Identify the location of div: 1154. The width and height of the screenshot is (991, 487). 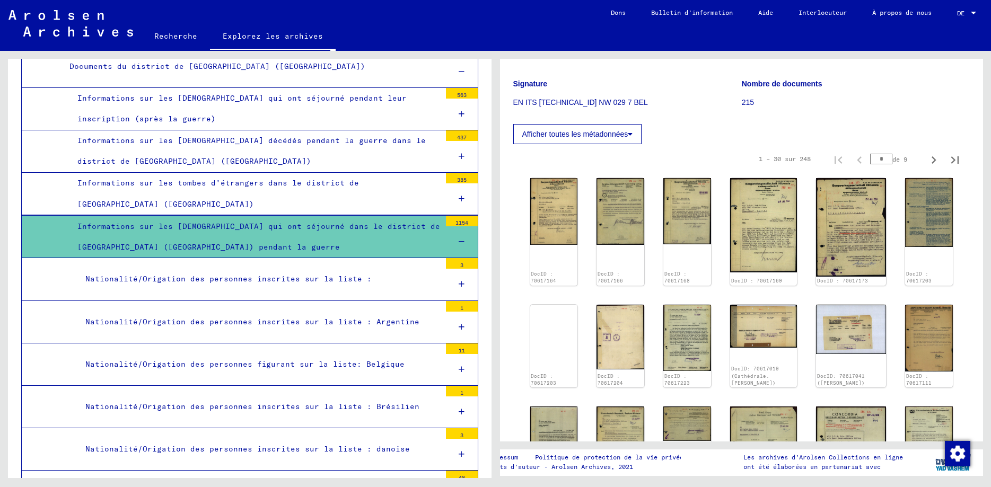
(462, 221).